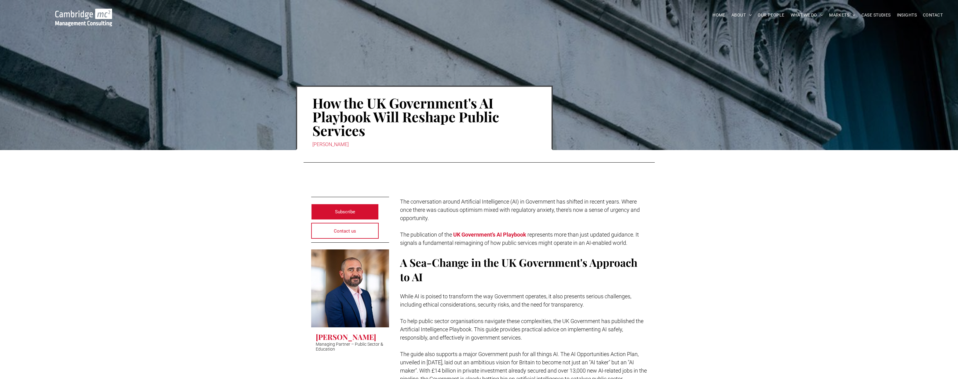  Describe the element at coordinates (490, 234) in the screenshot. I see `a: UK Government’s AI Playbook` at that location.